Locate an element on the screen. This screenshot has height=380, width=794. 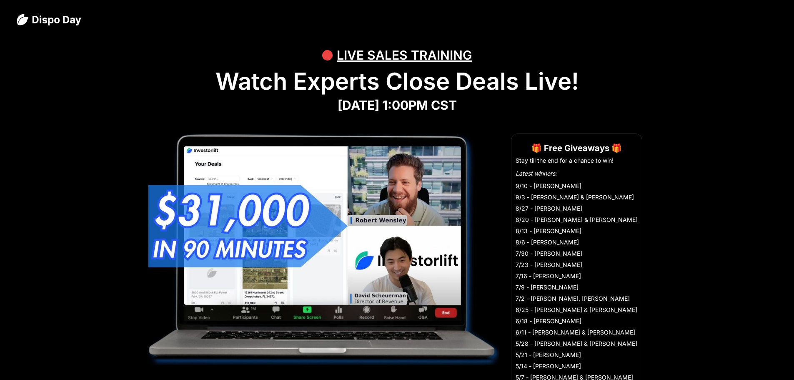
em: Latest winners: is located at coordinates (536, 173).